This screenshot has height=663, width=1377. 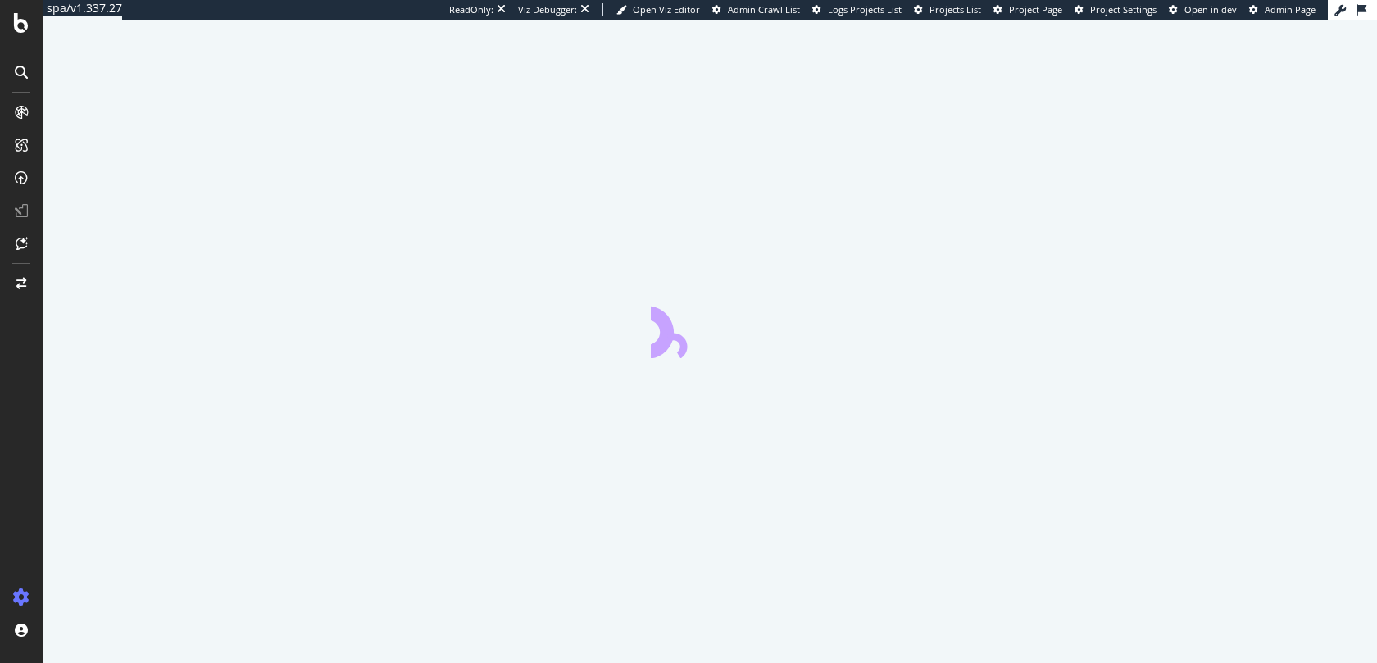 What do you see at coordinates (1115, 10) in the screenshot?
I see `a: Project Settings` at bounding box center [1115, 10].